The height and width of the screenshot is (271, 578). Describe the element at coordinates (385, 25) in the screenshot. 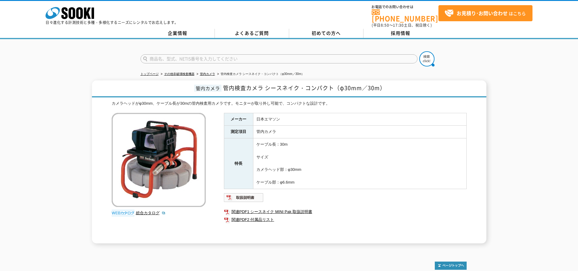

I see `span: 8:50` at that location.